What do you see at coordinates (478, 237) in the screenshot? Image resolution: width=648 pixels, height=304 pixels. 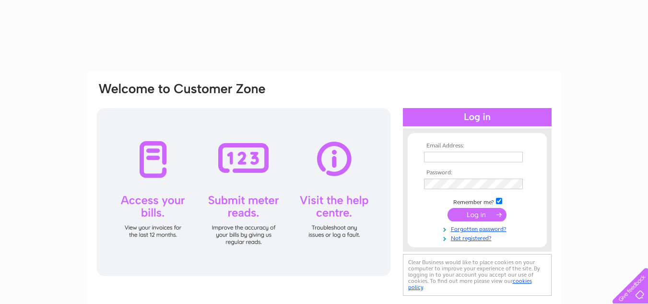 I see `a: Not registered?` at bounding box center [478, 237].